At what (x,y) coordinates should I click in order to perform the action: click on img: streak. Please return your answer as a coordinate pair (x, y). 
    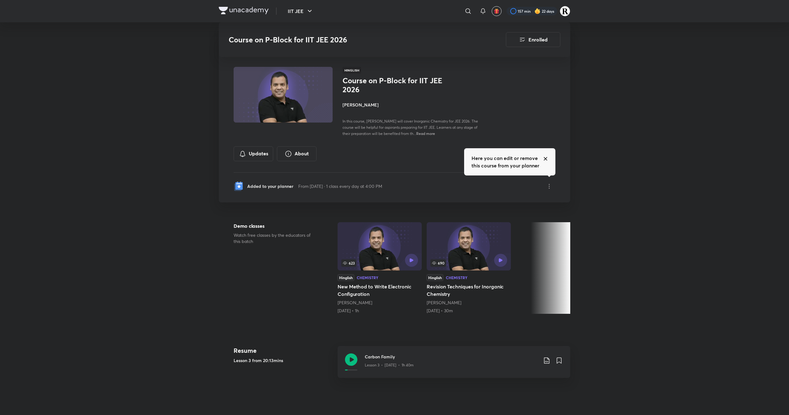
    Looking at the image, I should click on (537, 11).